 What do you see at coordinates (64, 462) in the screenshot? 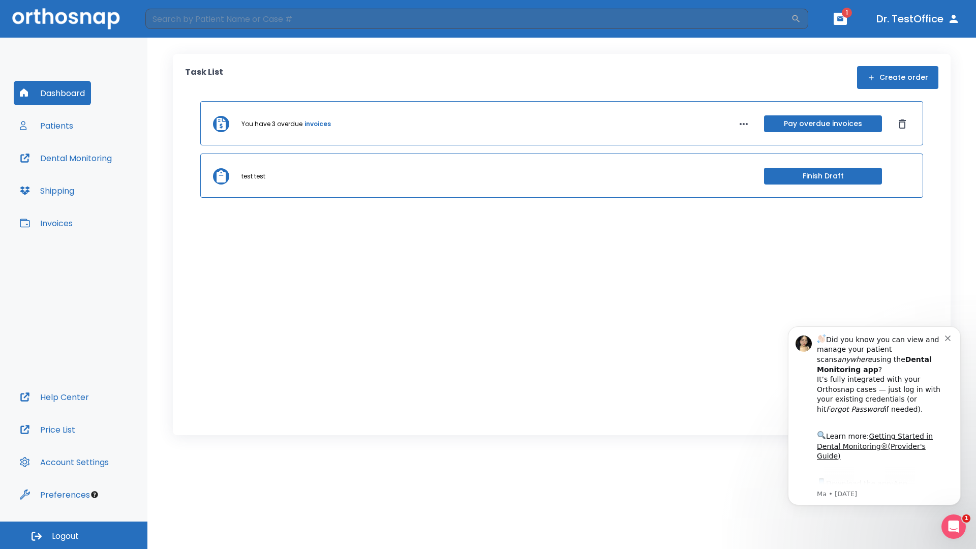
I see `button: Account Settings` at bounding box center [64, 462].